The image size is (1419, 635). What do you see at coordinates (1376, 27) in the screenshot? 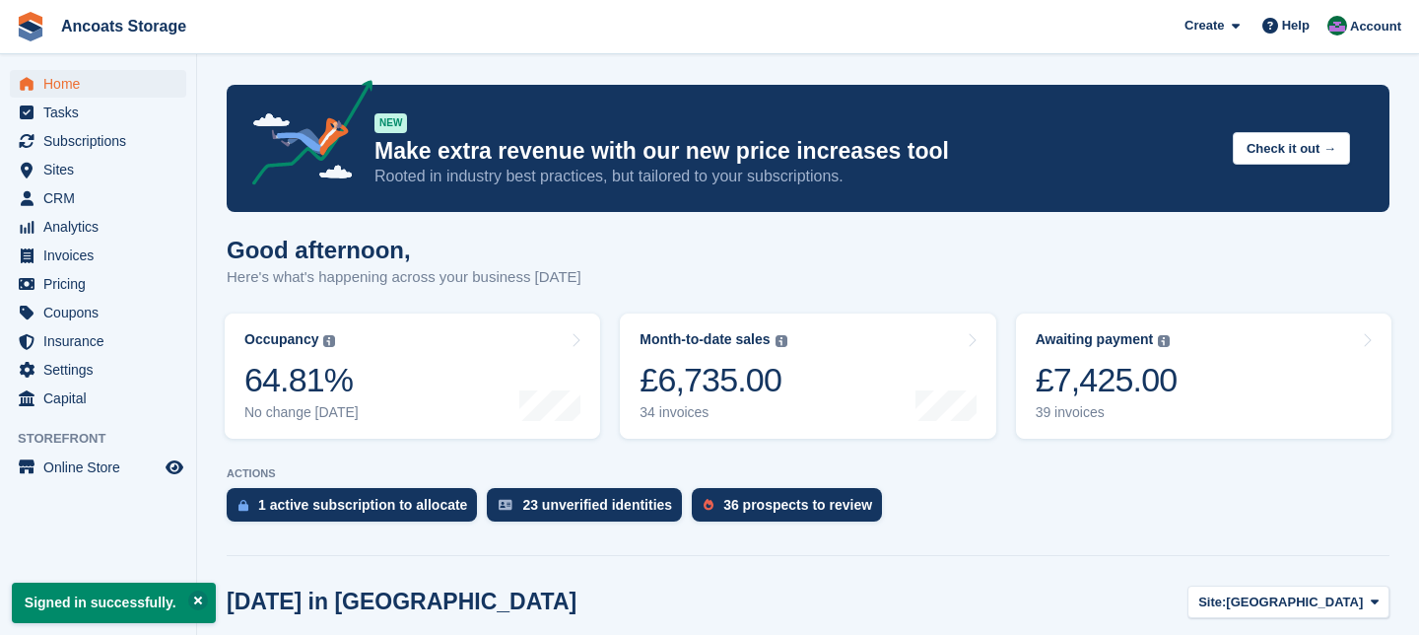
I see `span: Account` at bounding box center [1376, 27].